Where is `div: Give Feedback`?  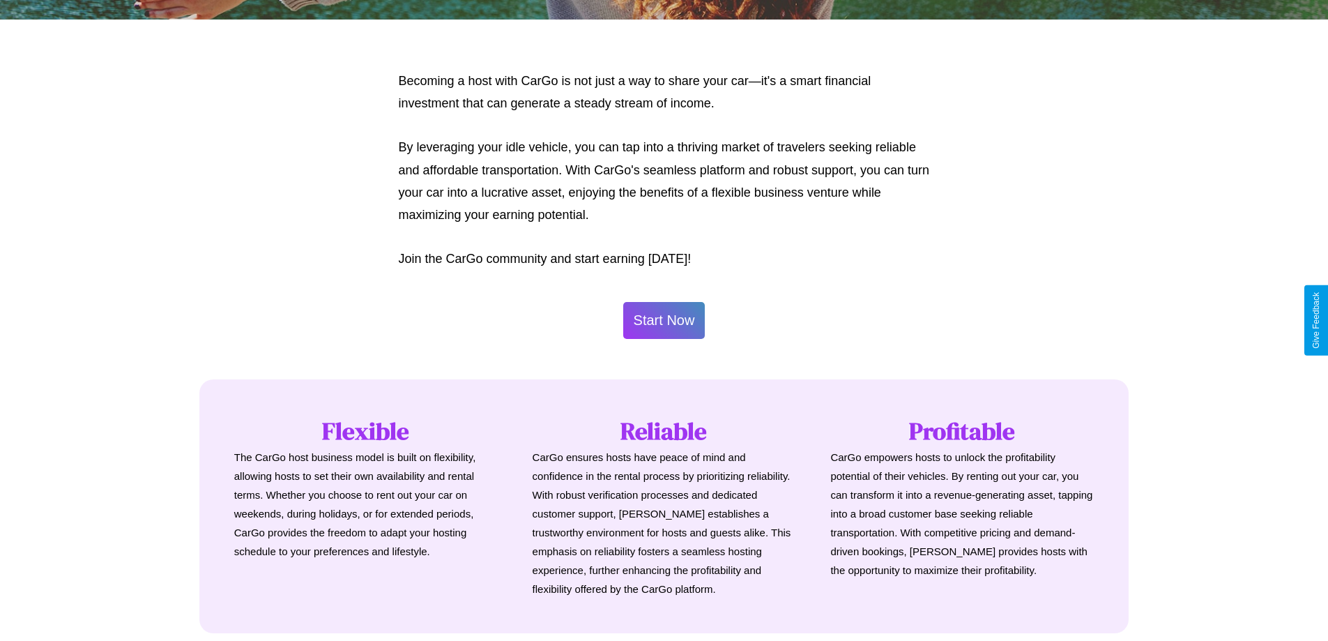
div: Give Feedback is located at coordinates (1317, 320).